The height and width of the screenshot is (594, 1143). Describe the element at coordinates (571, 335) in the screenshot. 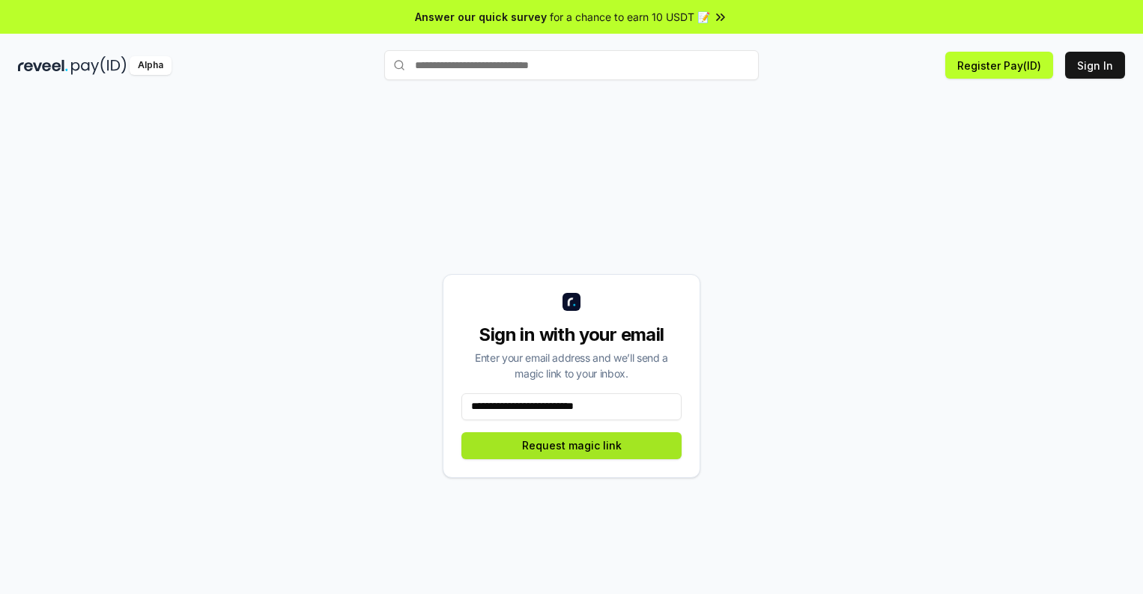

I see `div: Sign in with your email` at that location.